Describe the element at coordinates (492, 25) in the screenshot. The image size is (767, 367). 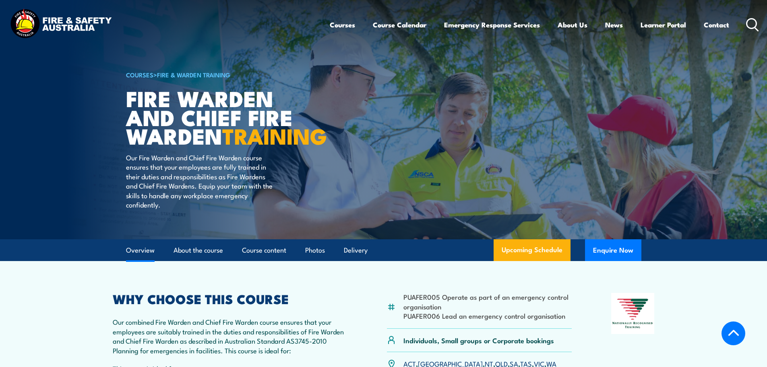
I see `a: Emergency Response Services` at that location.